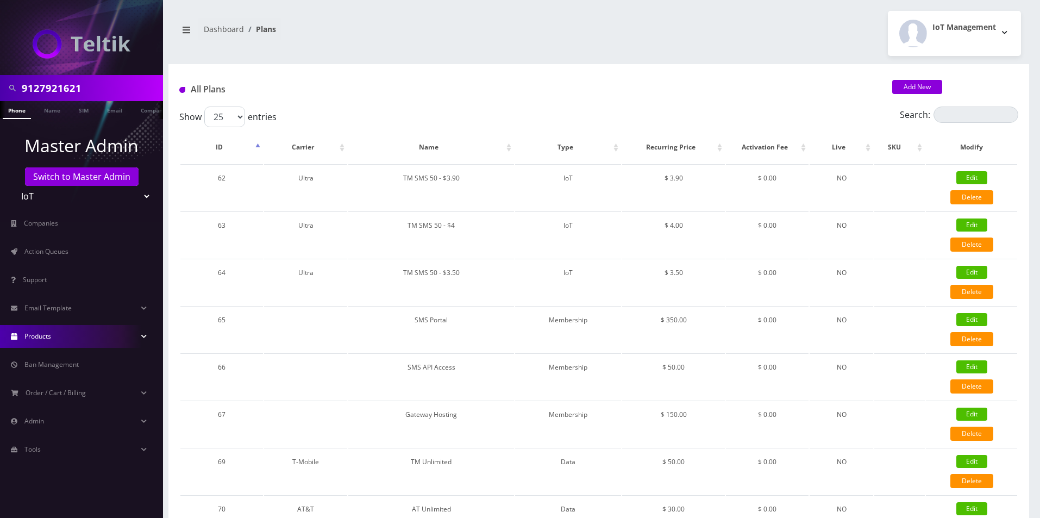 The width and height of the screenshot is (1040, 518). What do you see at coordinates (82, 177) in the screenshot?
I see `button: Switch to Master Admin` at bounding box center [82, 177].